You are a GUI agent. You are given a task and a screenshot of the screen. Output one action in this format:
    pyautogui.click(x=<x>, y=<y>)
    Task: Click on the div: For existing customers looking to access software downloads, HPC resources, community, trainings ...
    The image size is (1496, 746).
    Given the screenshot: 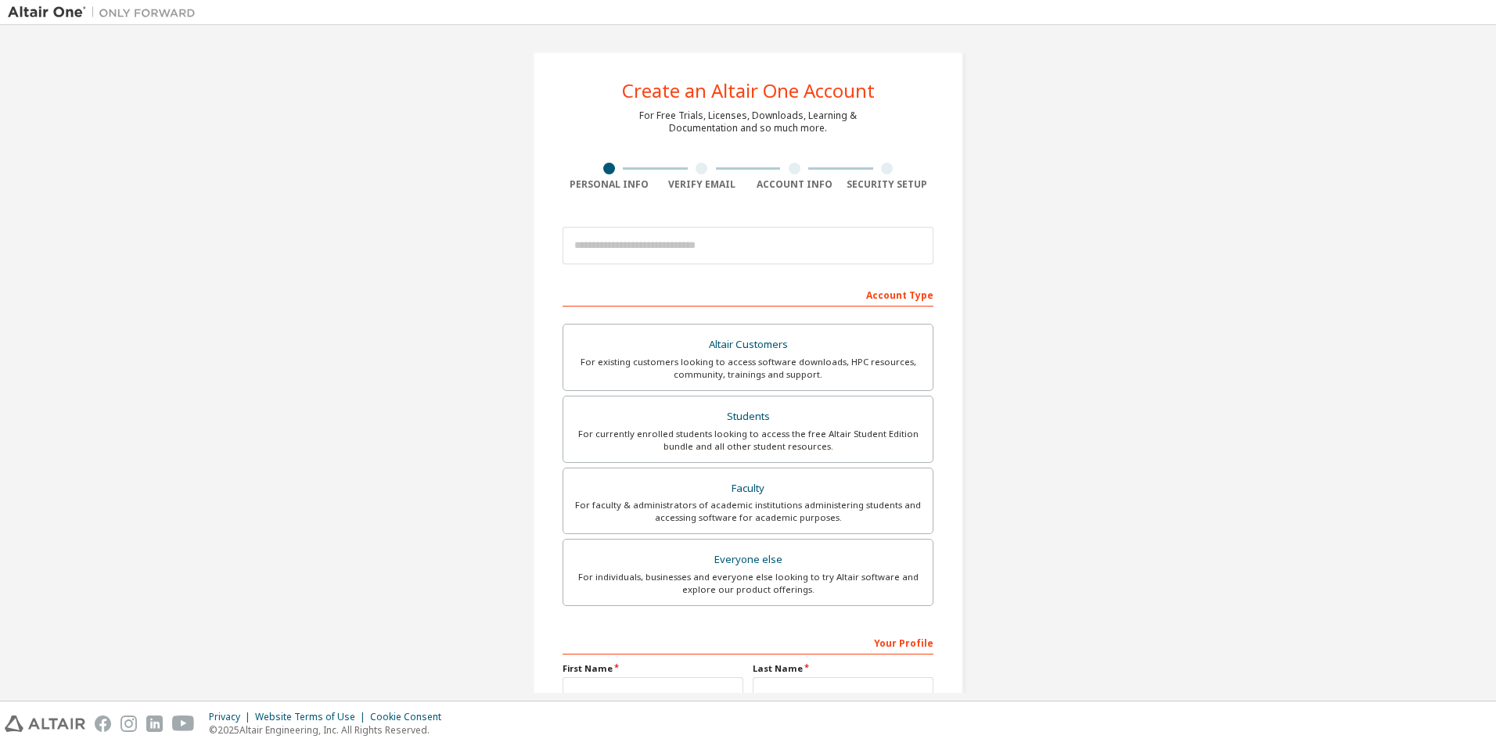 What is the action you would take?
    pyautogui.click(x=748, y=368)
    